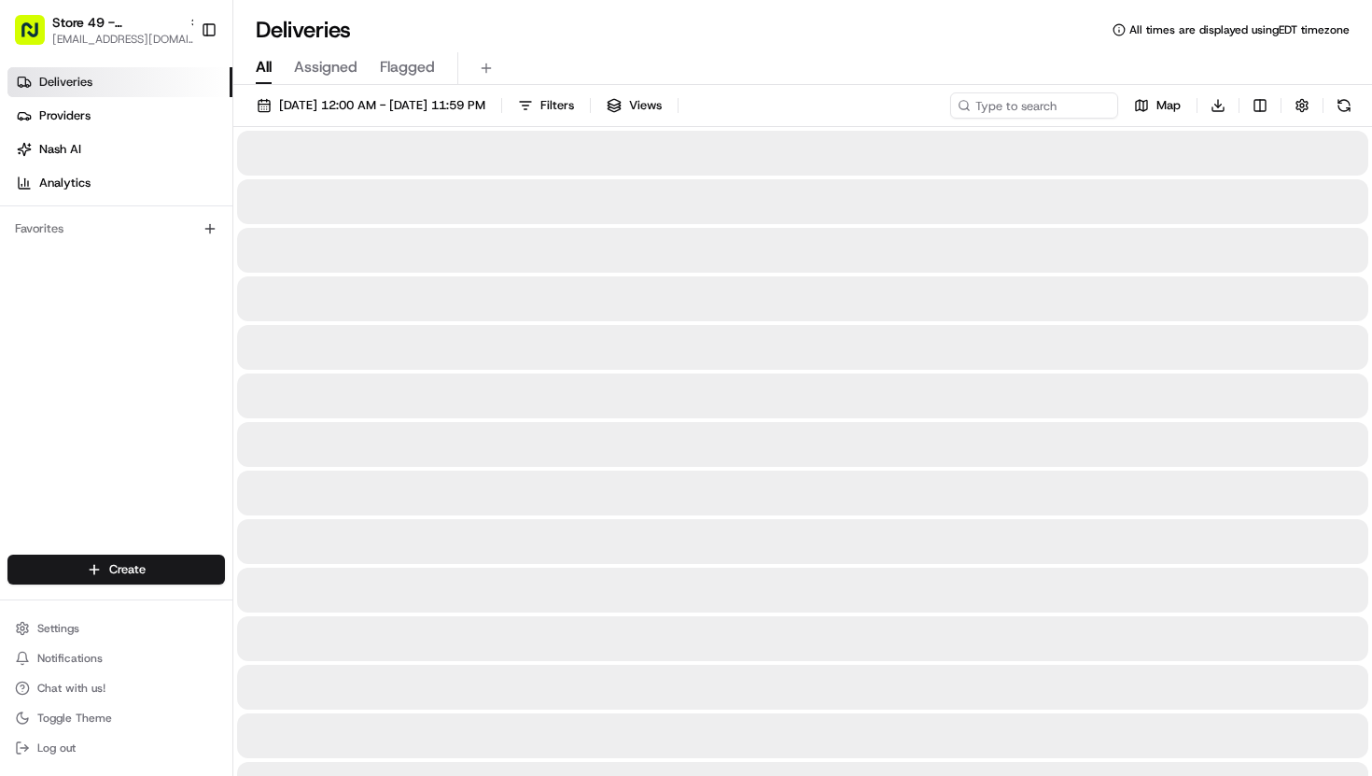  What do you see at coordinates (56, 748) in the screenshot?
I see `span: Log out` at bounding box center [56, 748].